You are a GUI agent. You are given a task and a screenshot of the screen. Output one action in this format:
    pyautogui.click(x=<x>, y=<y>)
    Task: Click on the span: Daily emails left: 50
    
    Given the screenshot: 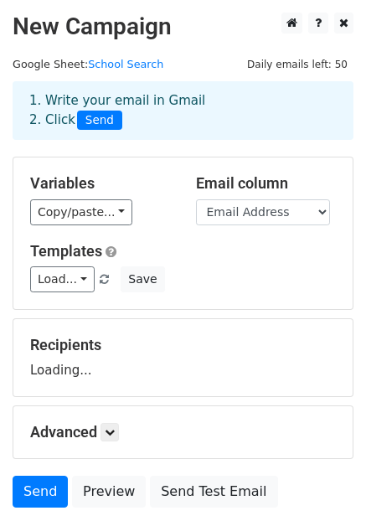 What is the action you would take?
    pyautogui.click(x=297, y=64)
    